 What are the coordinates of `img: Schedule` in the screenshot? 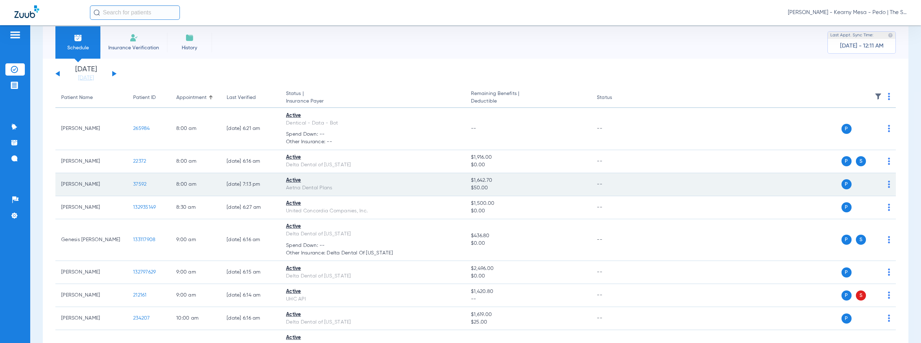 It's located at (78, 38).